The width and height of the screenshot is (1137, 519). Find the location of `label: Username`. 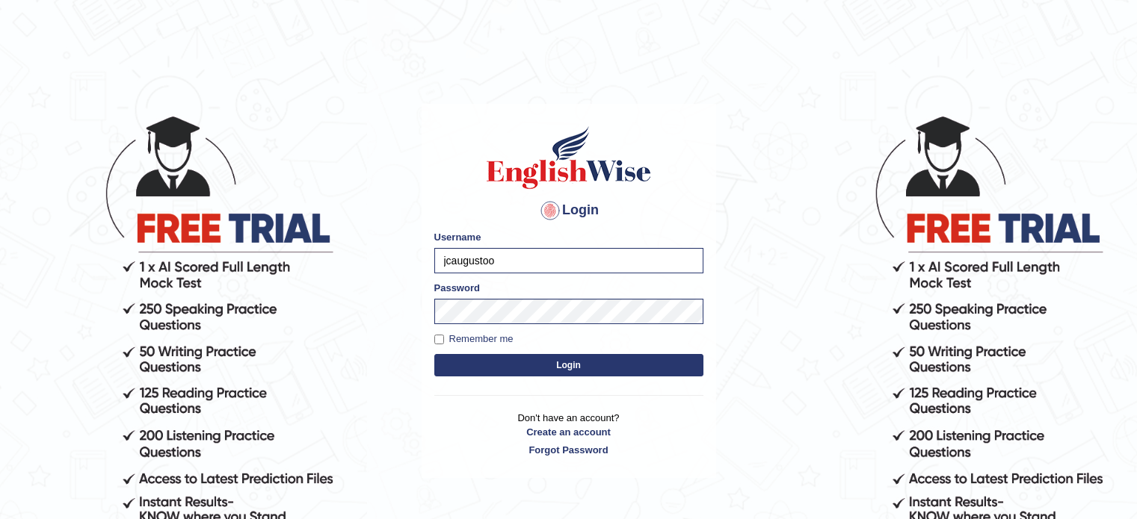

label: Username is located at coordinates (457, 237).